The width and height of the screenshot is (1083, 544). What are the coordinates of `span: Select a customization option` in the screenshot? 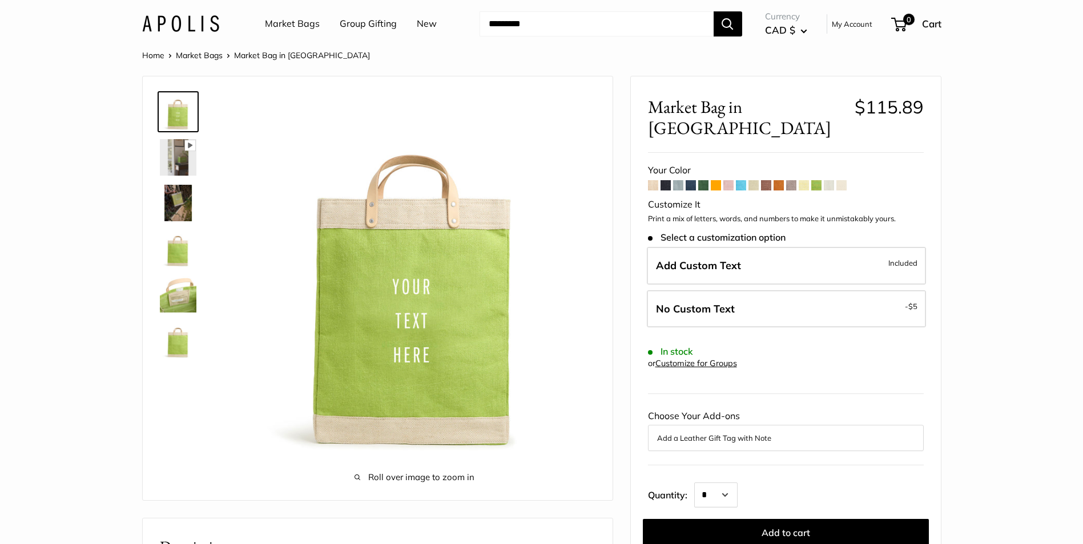 It's located at (716, 237).